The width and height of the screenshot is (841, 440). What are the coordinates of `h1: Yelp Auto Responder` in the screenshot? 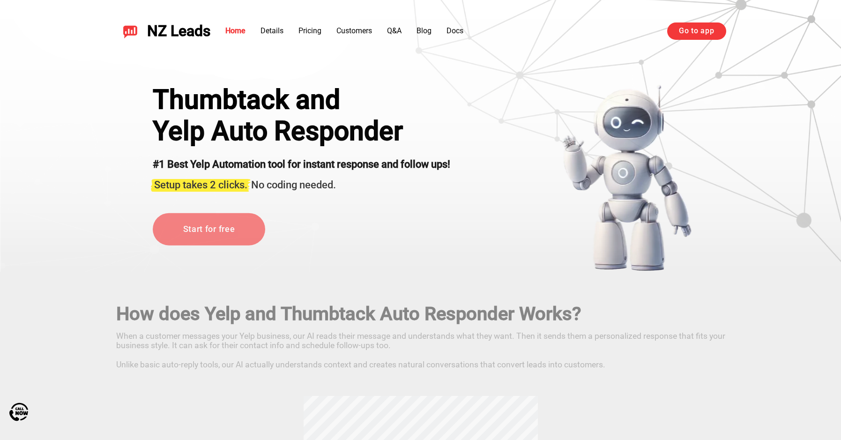 It's located at (301, 131).